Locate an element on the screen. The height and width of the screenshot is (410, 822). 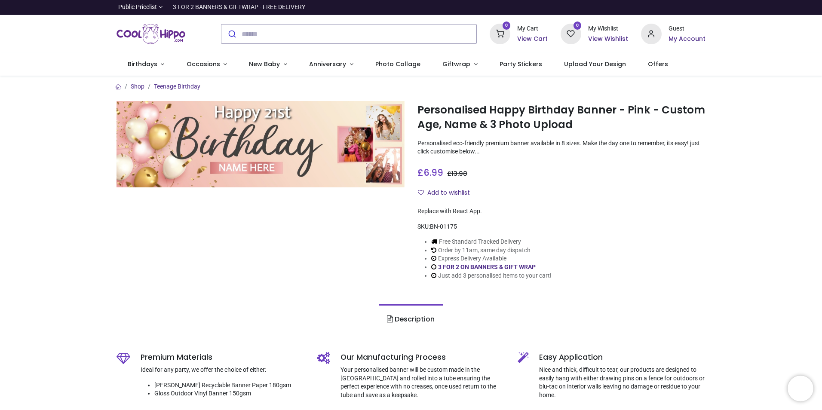
h6: My Account is located at coordinates (687, 39).